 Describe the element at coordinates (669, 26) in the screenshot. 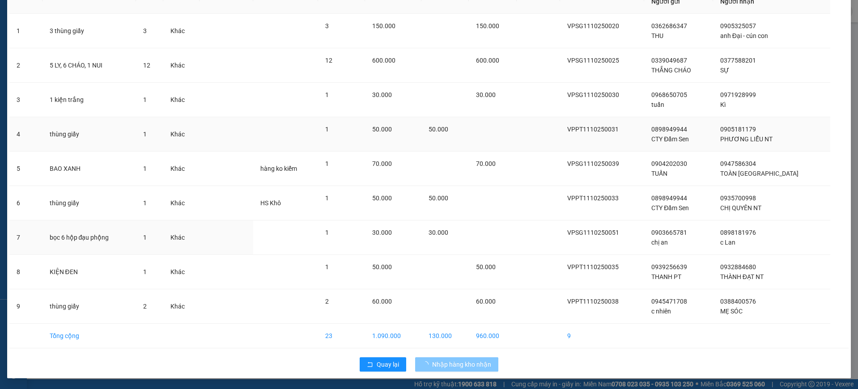

I see `span: 0362686347` at that location.